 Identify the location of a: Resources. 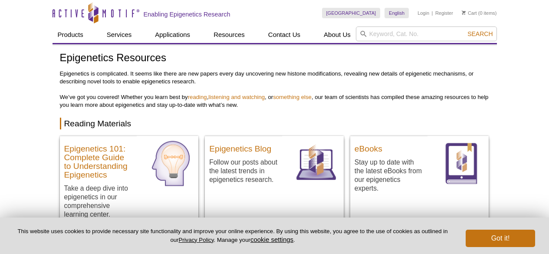
(229, 35).